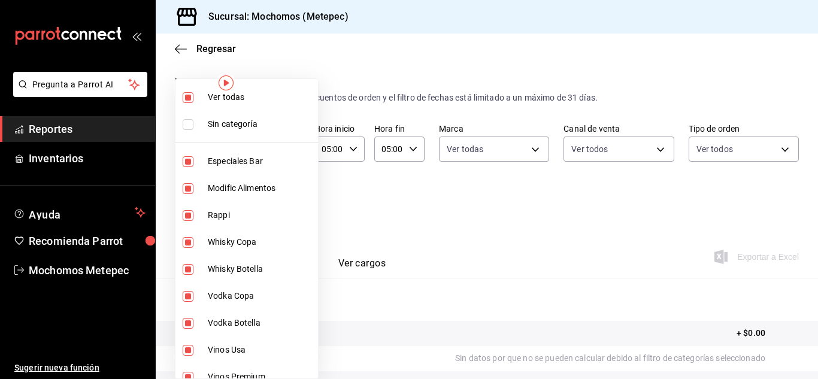  What do you see at coordinates (260, 350) in the screenshot?
I see `span: Vinos Usa` at bounding box center [260, 350].